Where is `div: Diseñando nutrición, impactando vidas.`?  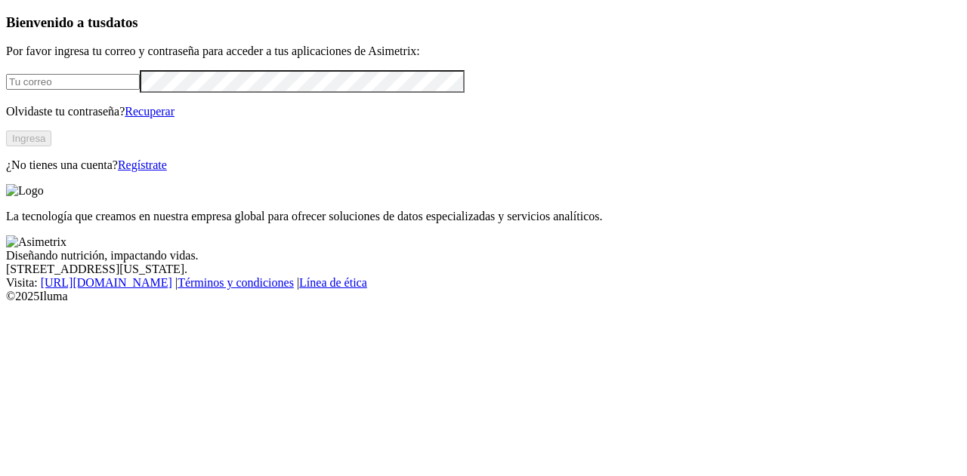
div: Diseñando nutrición, impactando vidas. is located at coordinates (483, 256).